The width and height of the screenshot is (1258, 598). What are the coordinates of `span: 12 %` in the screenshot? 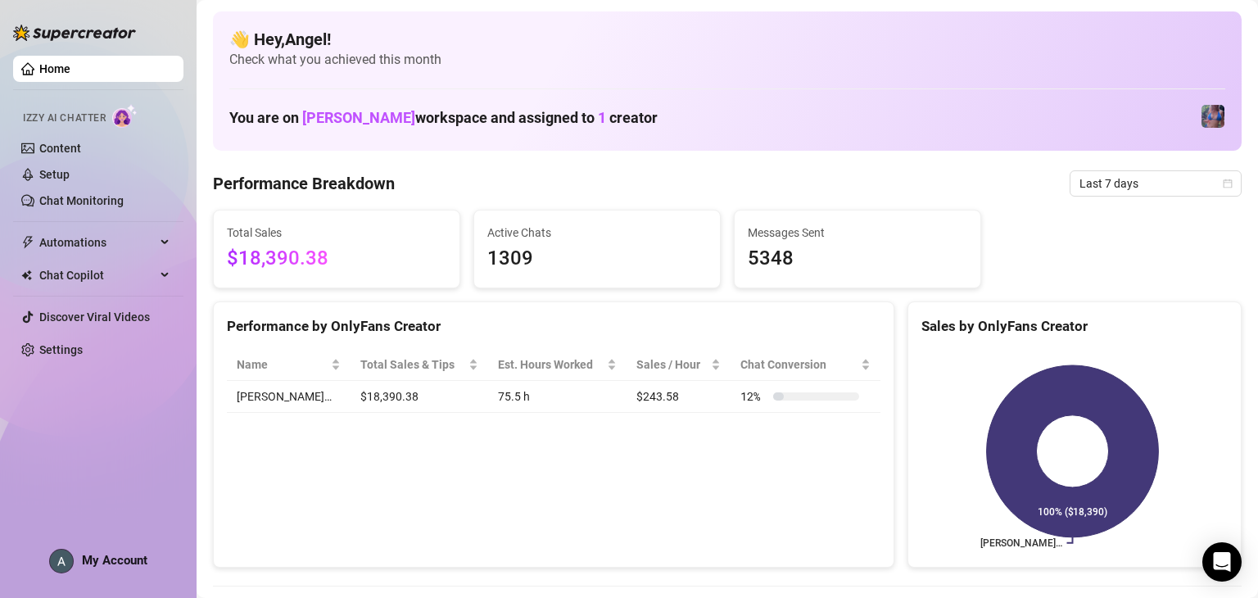 It's located at (754, 396).